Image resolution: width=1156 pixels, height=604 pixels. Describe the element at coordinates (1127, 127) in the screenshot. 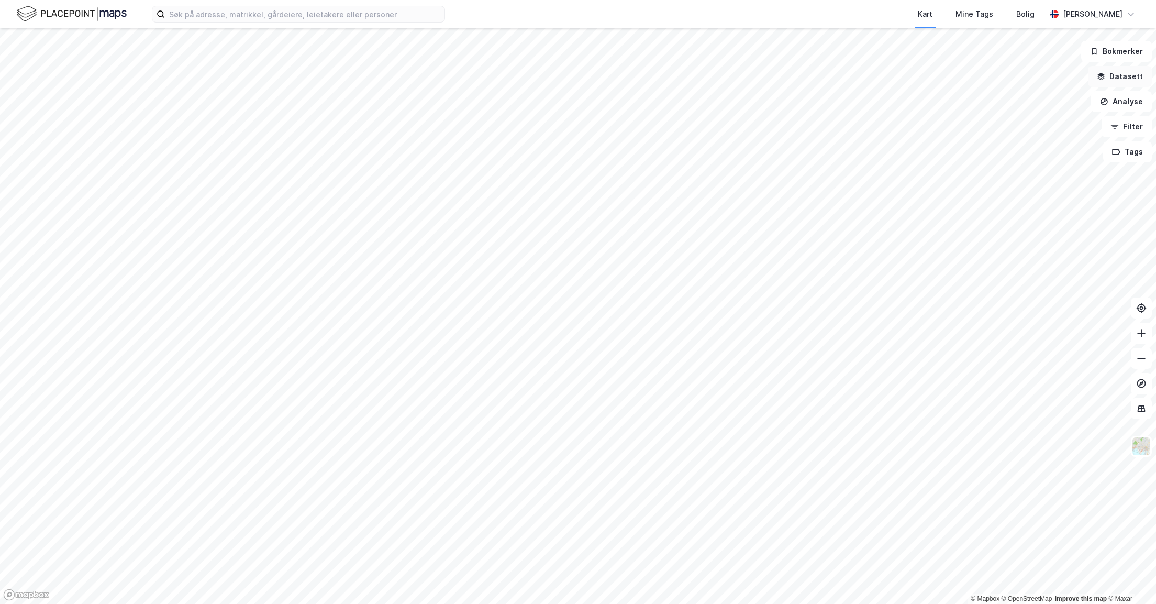

I see `button: Filter` at that location.